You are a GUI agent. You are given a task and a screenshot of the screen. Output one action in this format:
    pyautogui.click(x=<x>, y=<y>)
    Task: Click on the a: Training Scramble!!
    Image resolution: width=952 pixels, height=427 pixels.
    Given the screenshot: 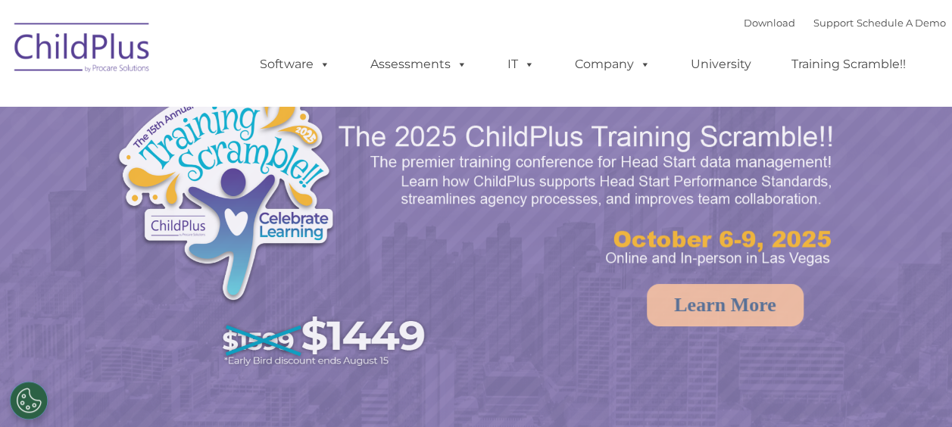 What is the action you would take?
    pyautogui.click(x=848, y=64)
    